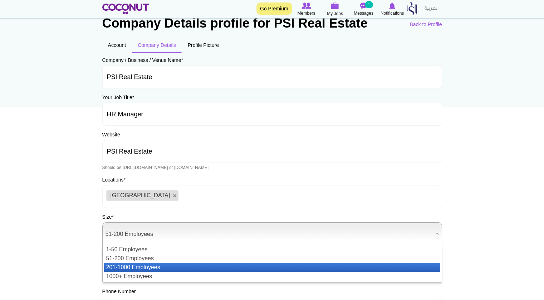 Image resolution: width=544 pixels, height=300 pixels. Describe the element at coordinates (157, 45) in the screenshot. I see `a: Company Details` at that location.